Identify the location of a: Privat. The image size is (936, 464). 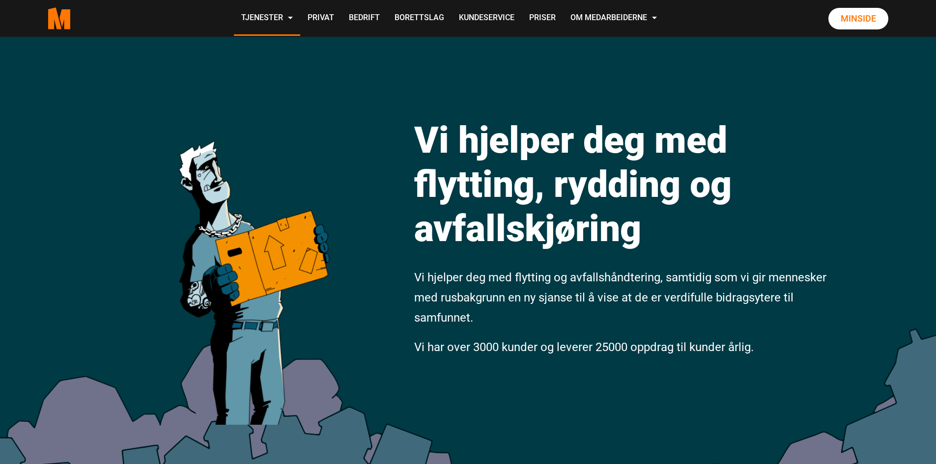
(321, 18).